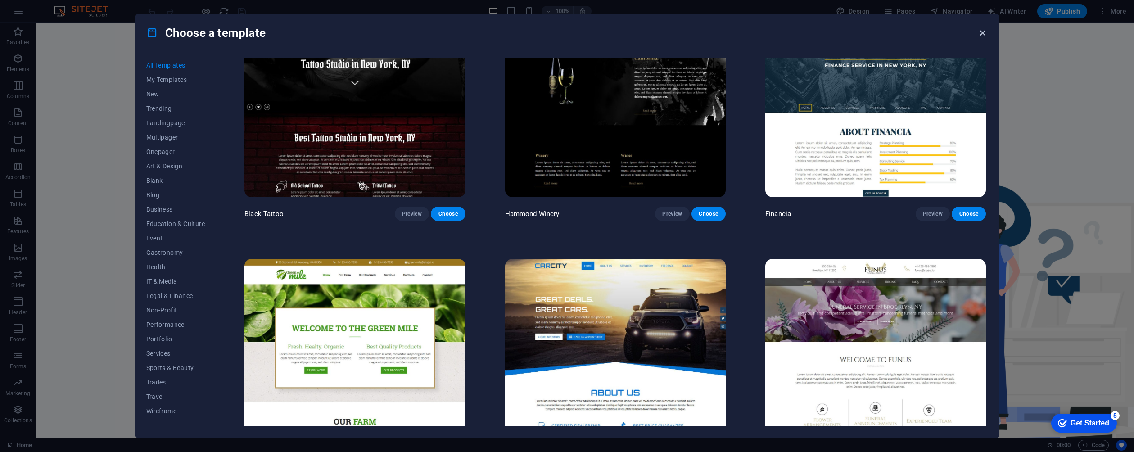  What do you see at coordinates (176, 296) in the screenshot?
I see `button: Legal & Finance` at bounding box center [176, 296].